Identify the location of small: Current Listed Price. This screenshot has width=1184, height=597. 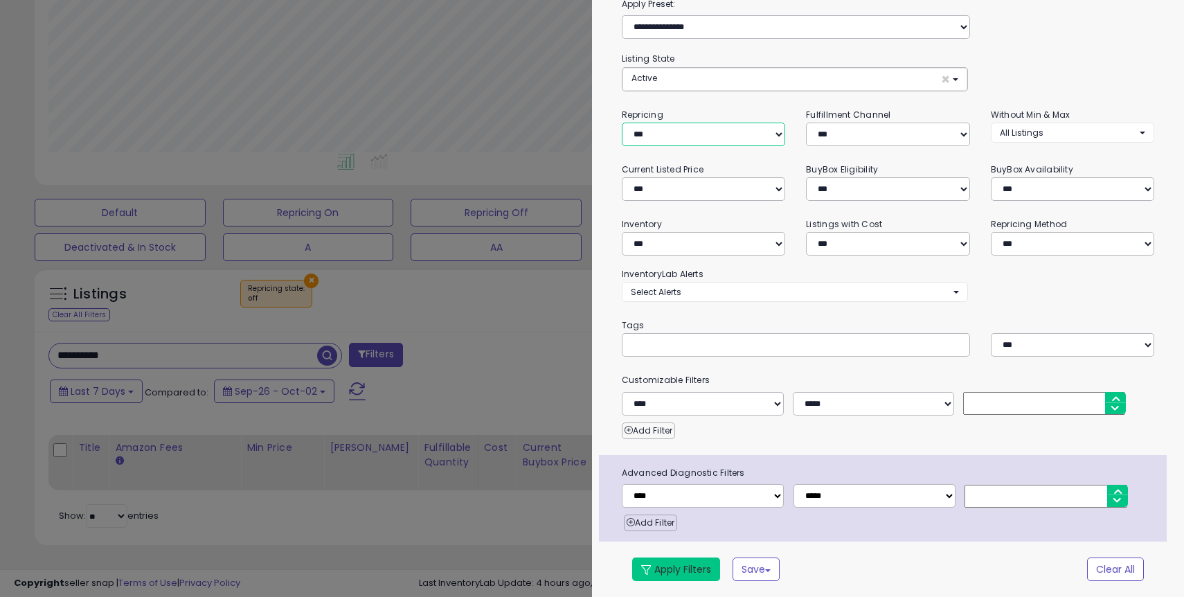
(663, 169).